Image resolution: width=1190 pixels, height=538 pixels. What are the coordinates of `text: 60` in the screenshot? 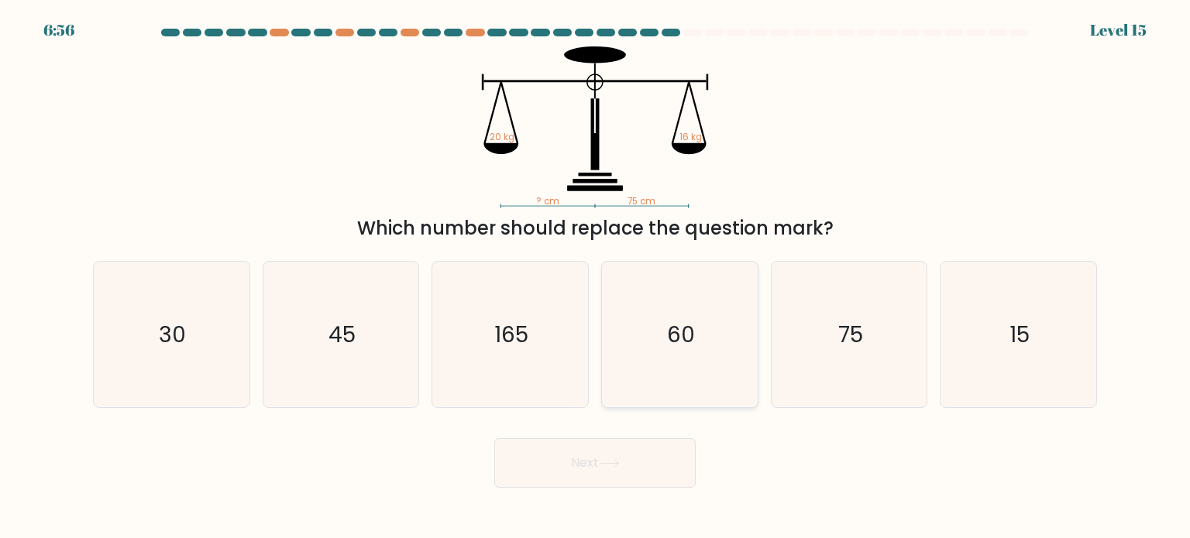 It's located at (681, 334).